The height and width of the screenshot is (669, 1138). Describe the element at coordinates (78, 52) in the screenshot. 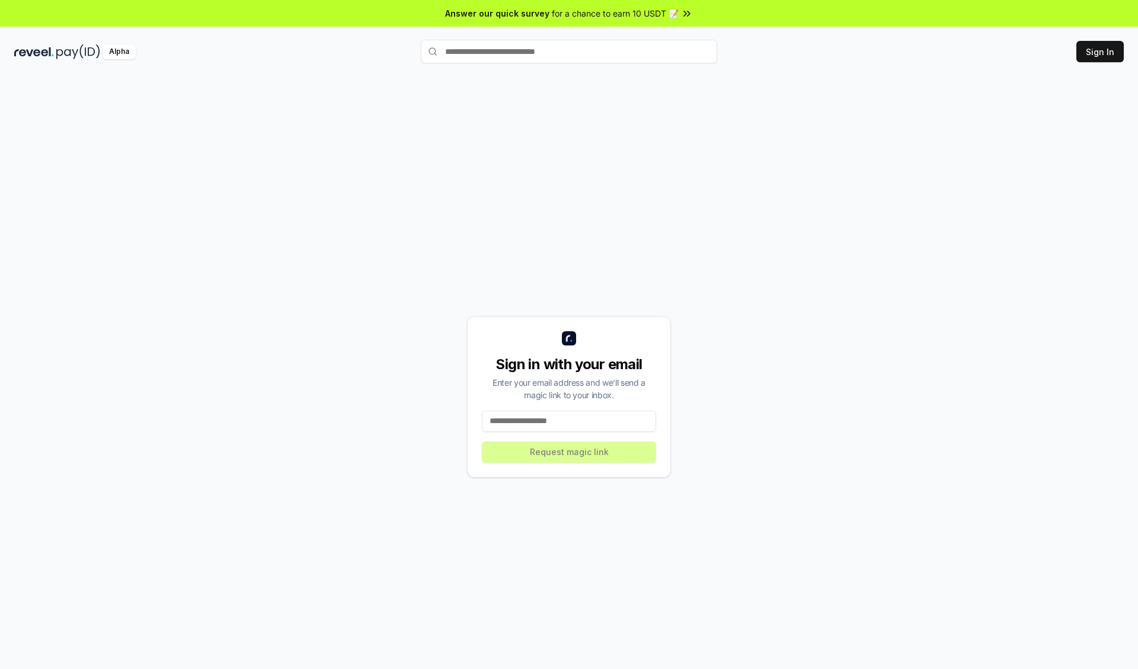

I see `img: pay_id` at that location.